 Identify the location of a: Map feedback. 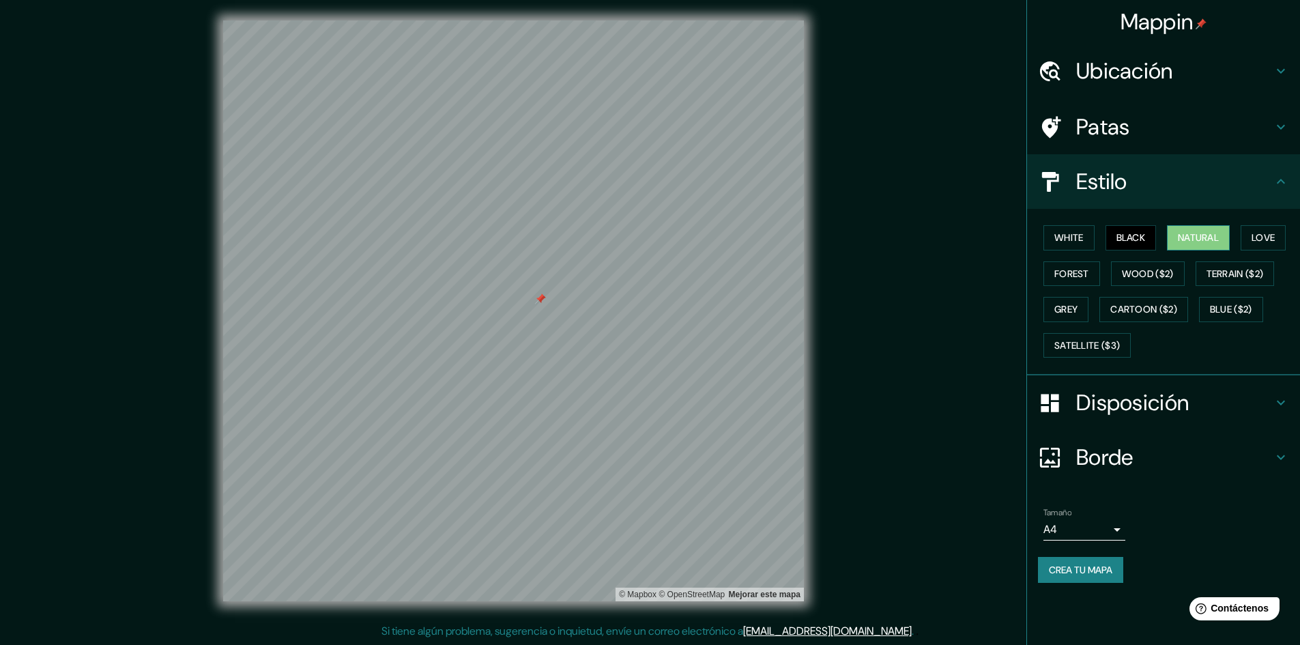
(764, 594).